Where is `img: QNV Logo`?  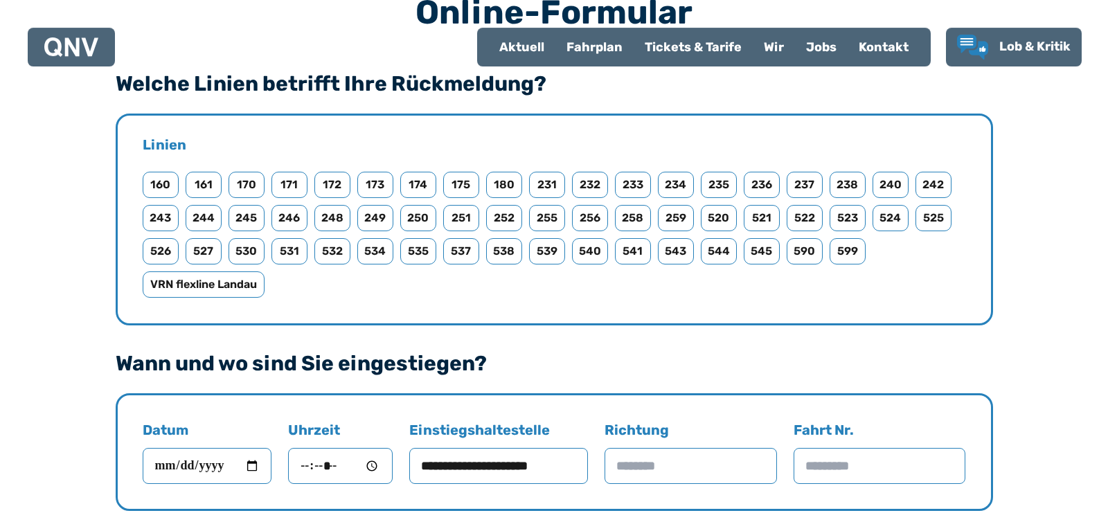
img: QNV Logo is located at coordinates (71, 47).